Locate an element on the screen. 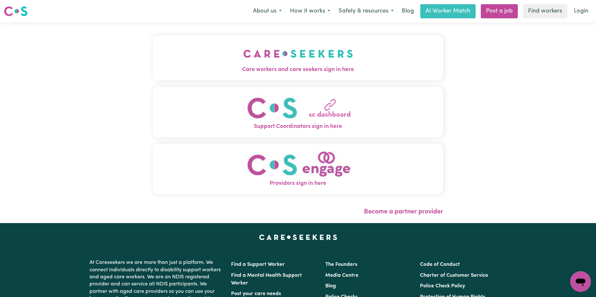  span: Support Coordinators sign in here is located at coordinates (298, 127).